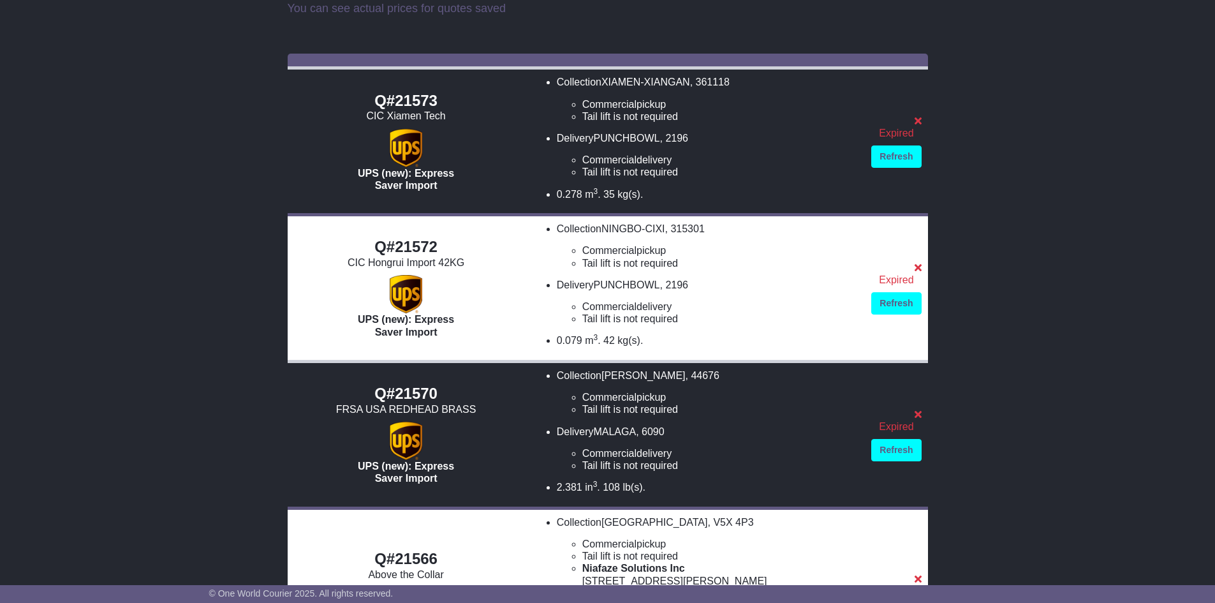 The width and height of the screenshot is (1215, 603). I want to click on span: XIAMEN-XIANGAN, so click(646, 82).